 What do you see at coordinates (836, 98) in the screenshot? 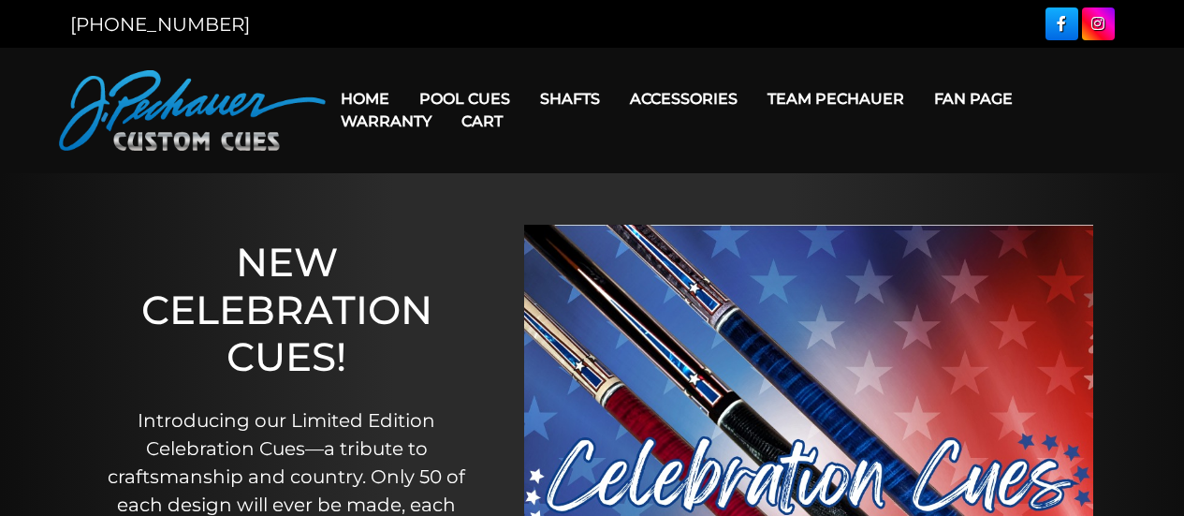
I see `a: Team Pechauer` at bounding box center [836, 98].